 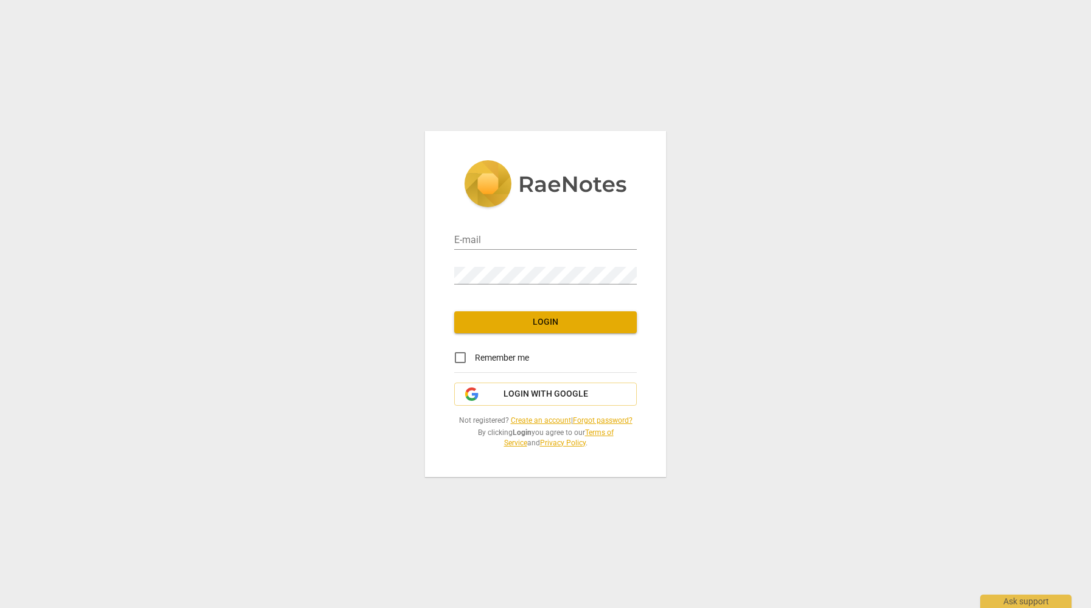 What do you see at coordinates (603, 420) in the screenshot?
I see `a: Forgot password?` at bounding box center [603, 420].